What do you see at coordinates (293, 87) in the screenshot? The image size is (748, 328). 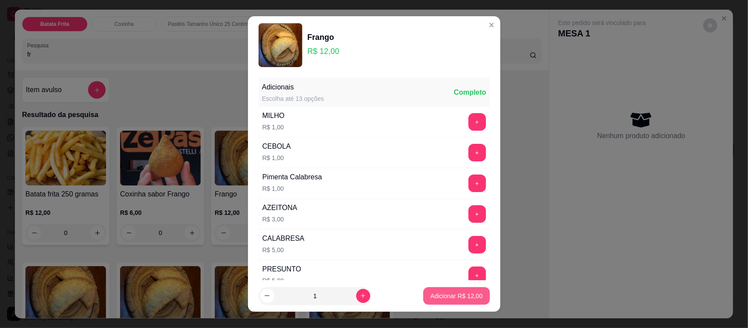 I see `div: Adicionais` at bounding box center [293, 87].